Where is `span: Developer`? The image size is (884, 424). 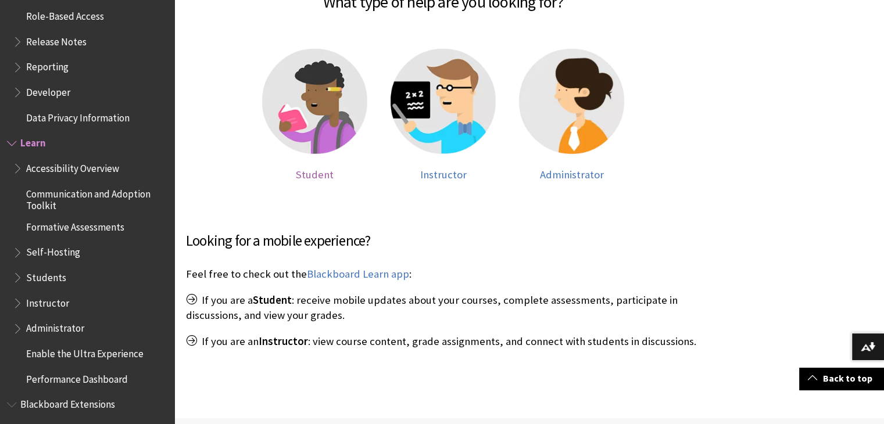
span: Developer is located at coordinates (48, 90).